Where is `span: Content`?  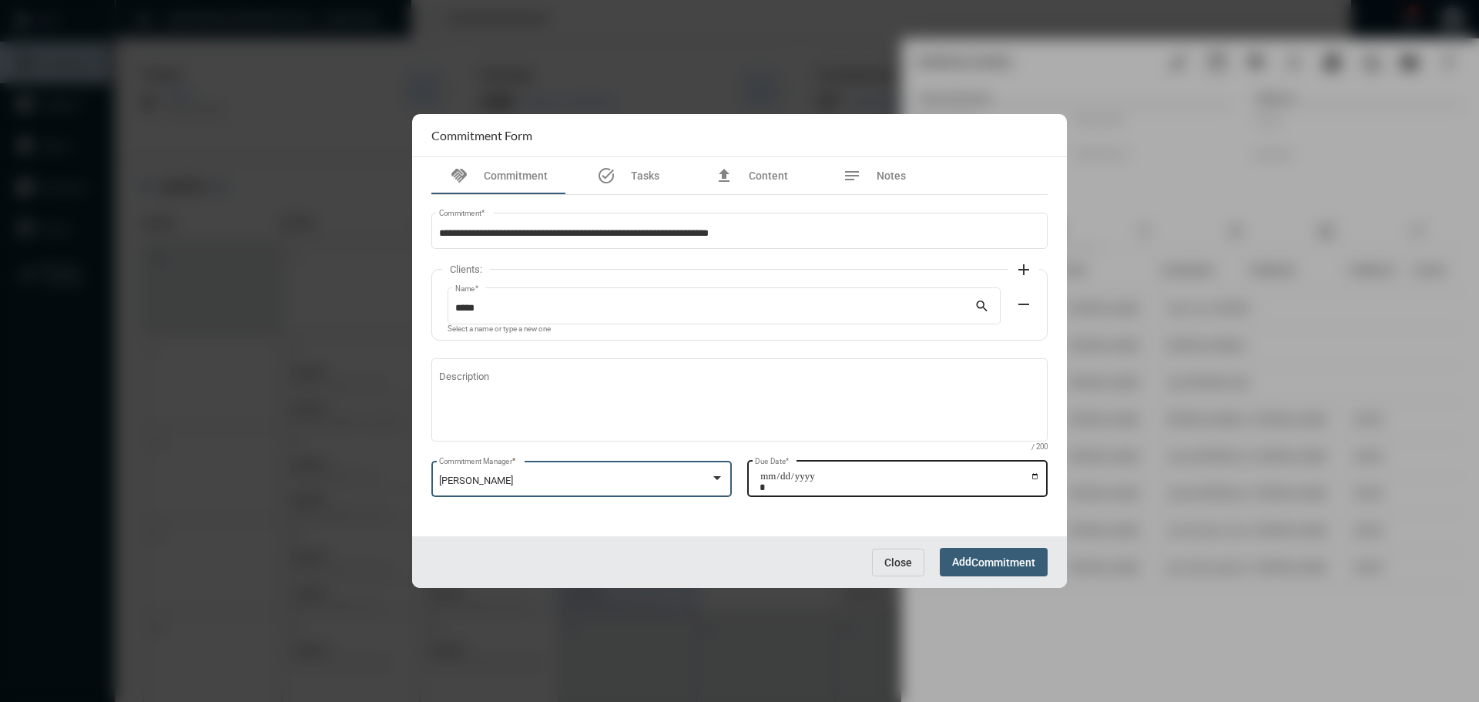
span: Content is located at coordinates (768, 176).